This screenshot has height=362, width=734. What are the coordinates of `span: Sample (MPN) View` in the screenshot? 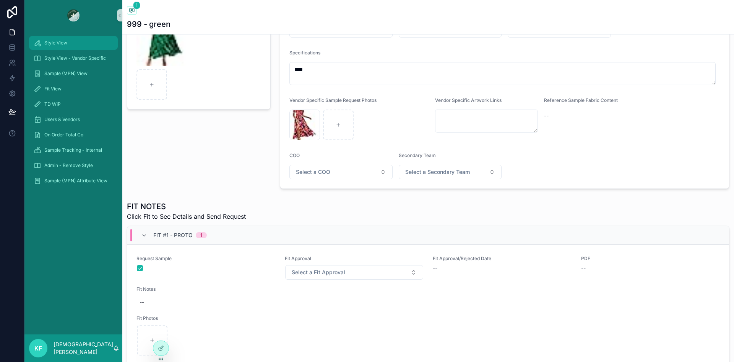 It's located at (66, 73).